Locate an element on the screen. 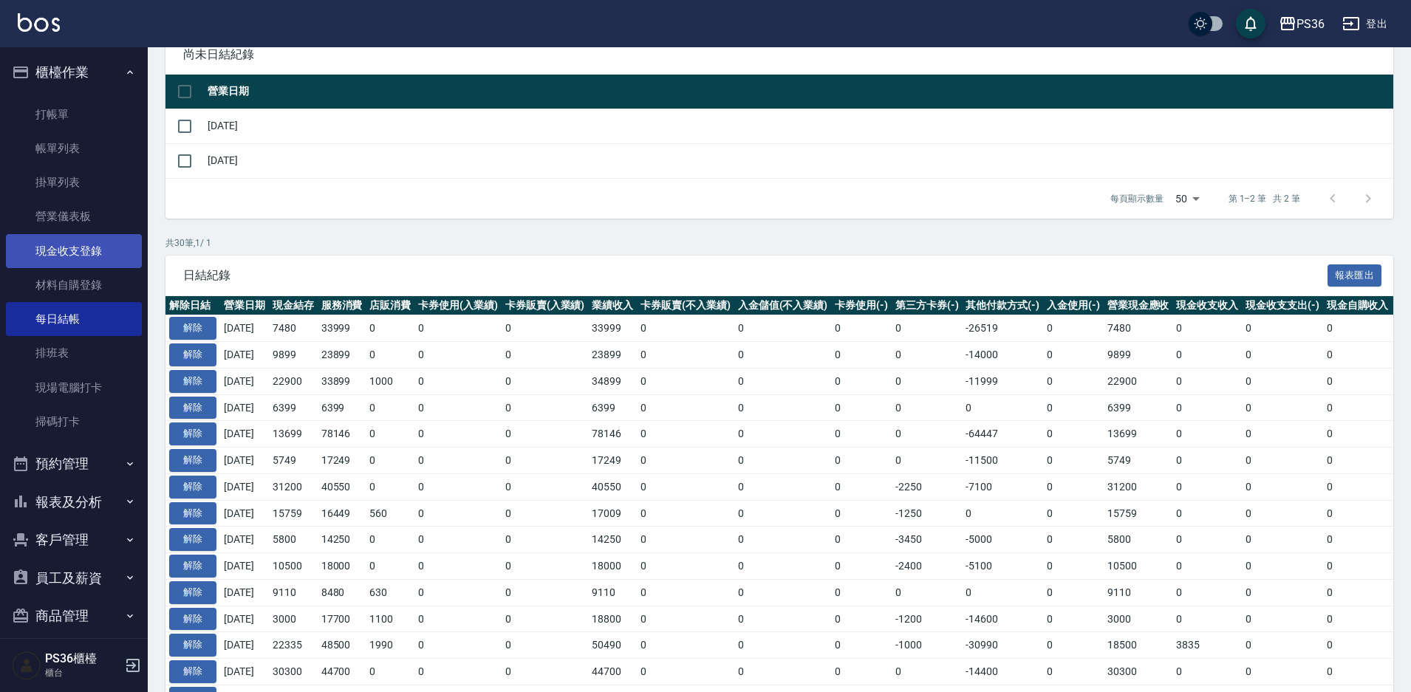 This screenshot has height=692, width=1411. td: 1100 is located at coordinates (390, 619).